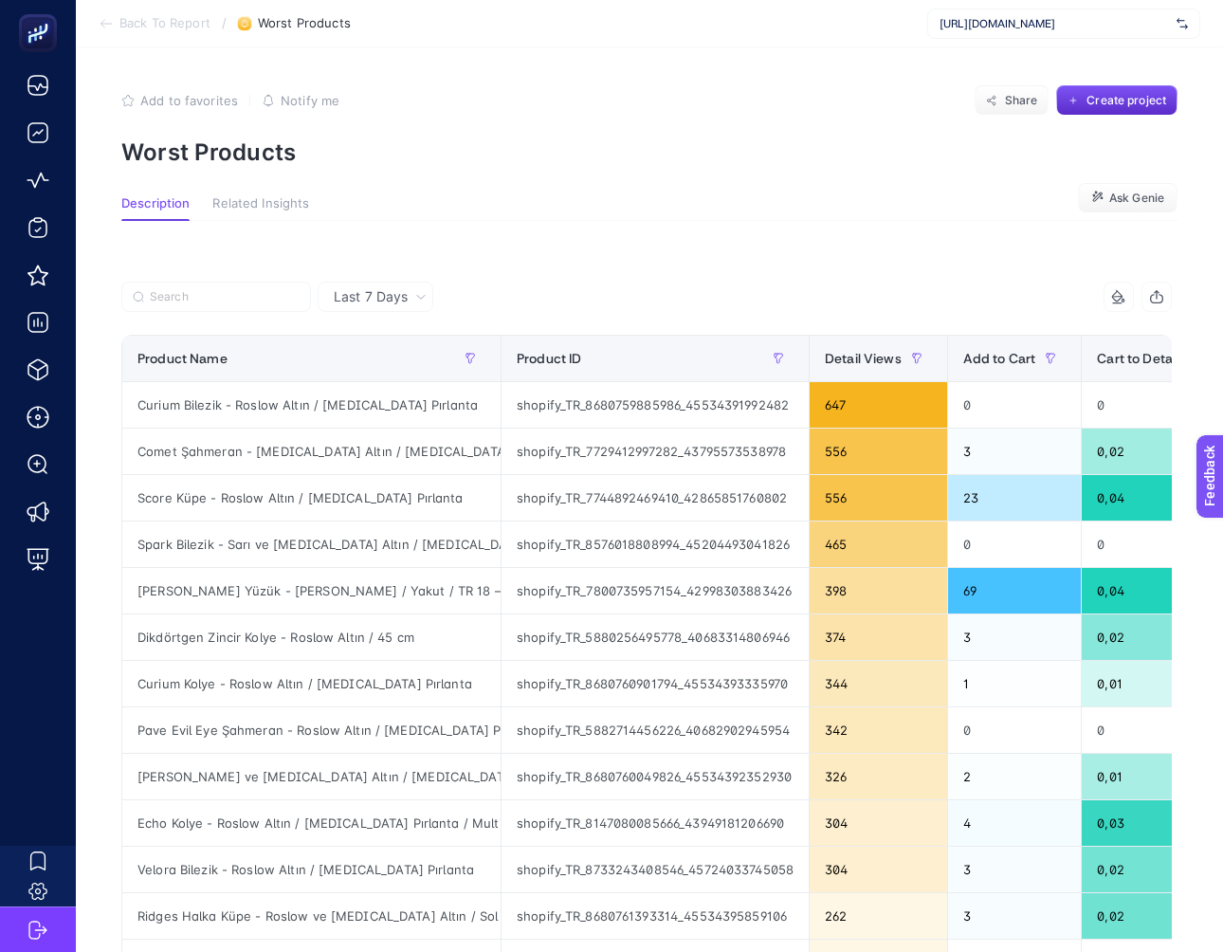  Describe the element at coordinates (655, 916) in the screenshot. I see `div: shopify_TR_8680761393314_45534395859106` at that location.